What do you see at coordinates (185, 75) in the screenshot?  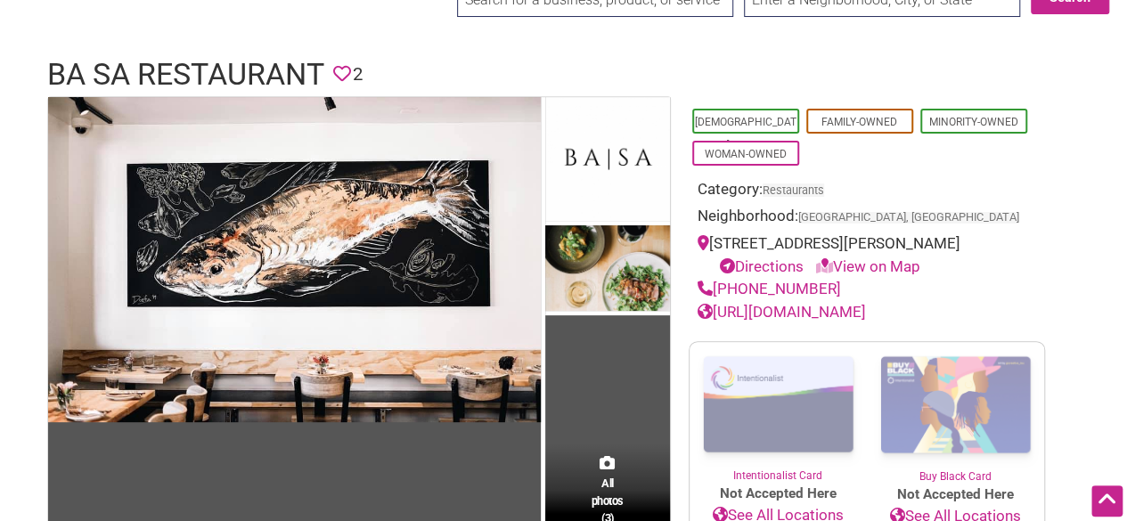 I see `h1: Ba Sa Restaurant` at bounding box center [185, 75].